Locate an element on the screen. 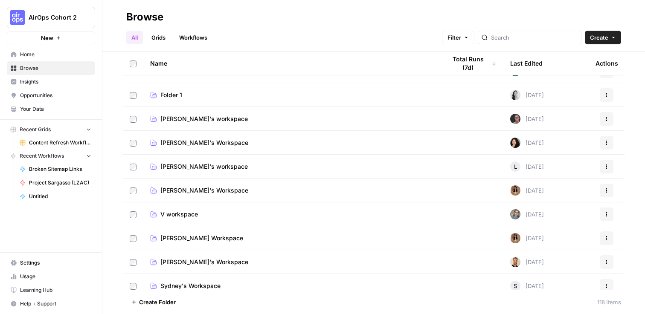 This screenshot has width=645, height=314. div: Last Edited is located at coordinates (526, 63).